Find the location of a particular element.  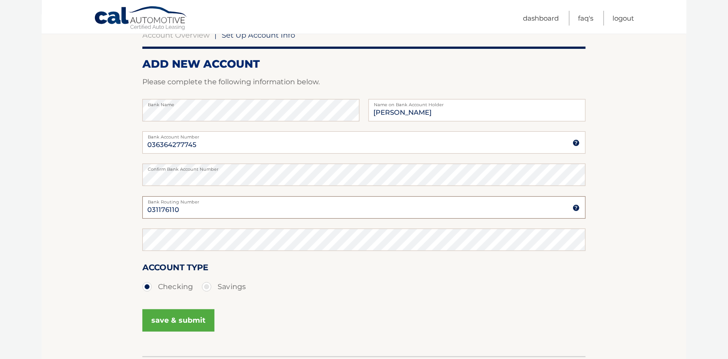

input: Bank Account Number is located at coordinates (364, 142).